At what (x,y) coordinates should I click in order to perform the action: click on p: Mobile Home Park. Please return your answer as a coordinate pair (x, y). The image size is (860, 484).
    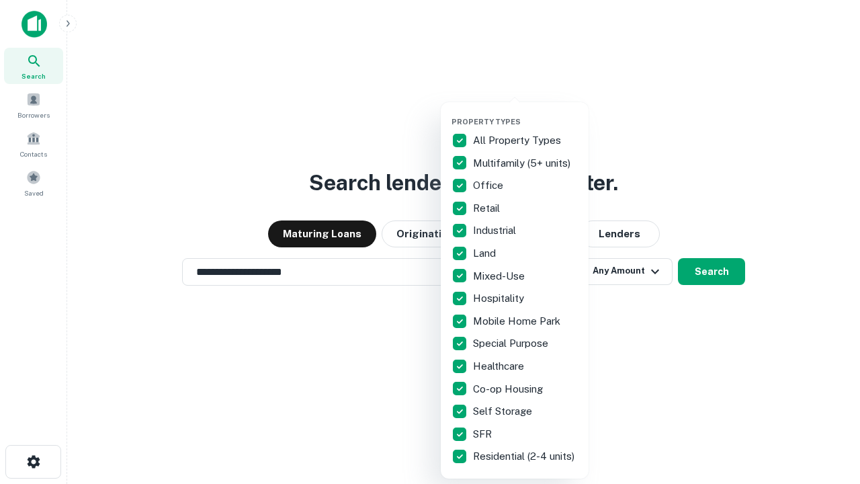
    Looking at the image, I should click on (518, 321).